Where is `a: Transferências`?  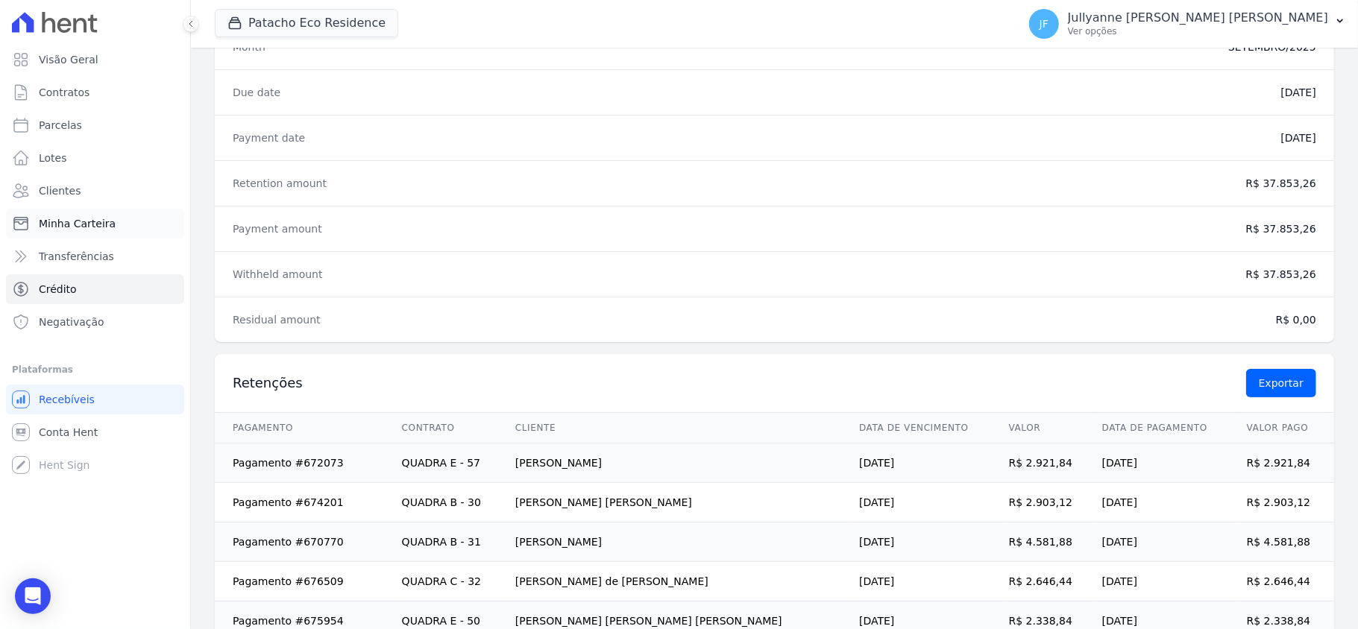
a: Transferências is located at coordinates (95, 256).